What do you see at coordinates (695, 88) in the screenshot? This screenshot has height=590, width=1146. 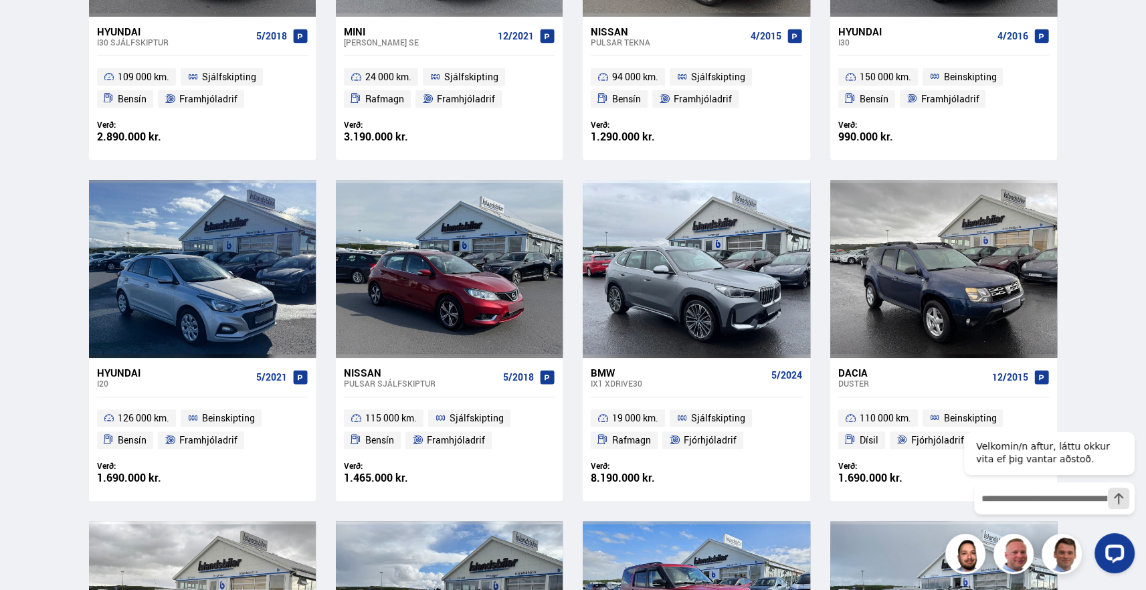 I see `a: Nissan Pulsar TEKNA 4/2015 94 000 km. Sjálfskipting Bensín Framhjóladrif Verð: 1.290.000 kr.` at bounding box center [695, 88].